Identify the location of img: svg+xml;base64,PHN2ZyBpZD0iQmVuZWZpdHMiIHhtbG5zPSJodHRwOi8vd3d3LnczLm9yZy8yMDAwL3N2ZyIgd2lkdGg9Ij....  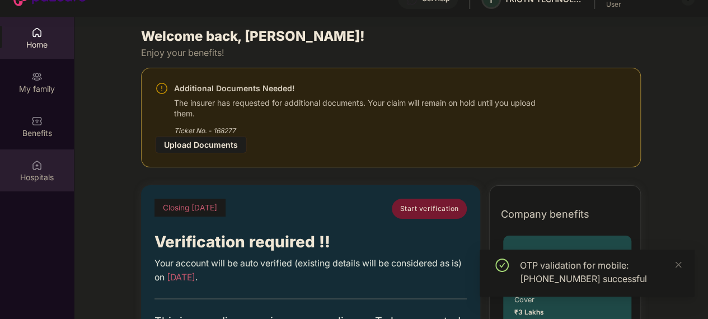
(37, 121).